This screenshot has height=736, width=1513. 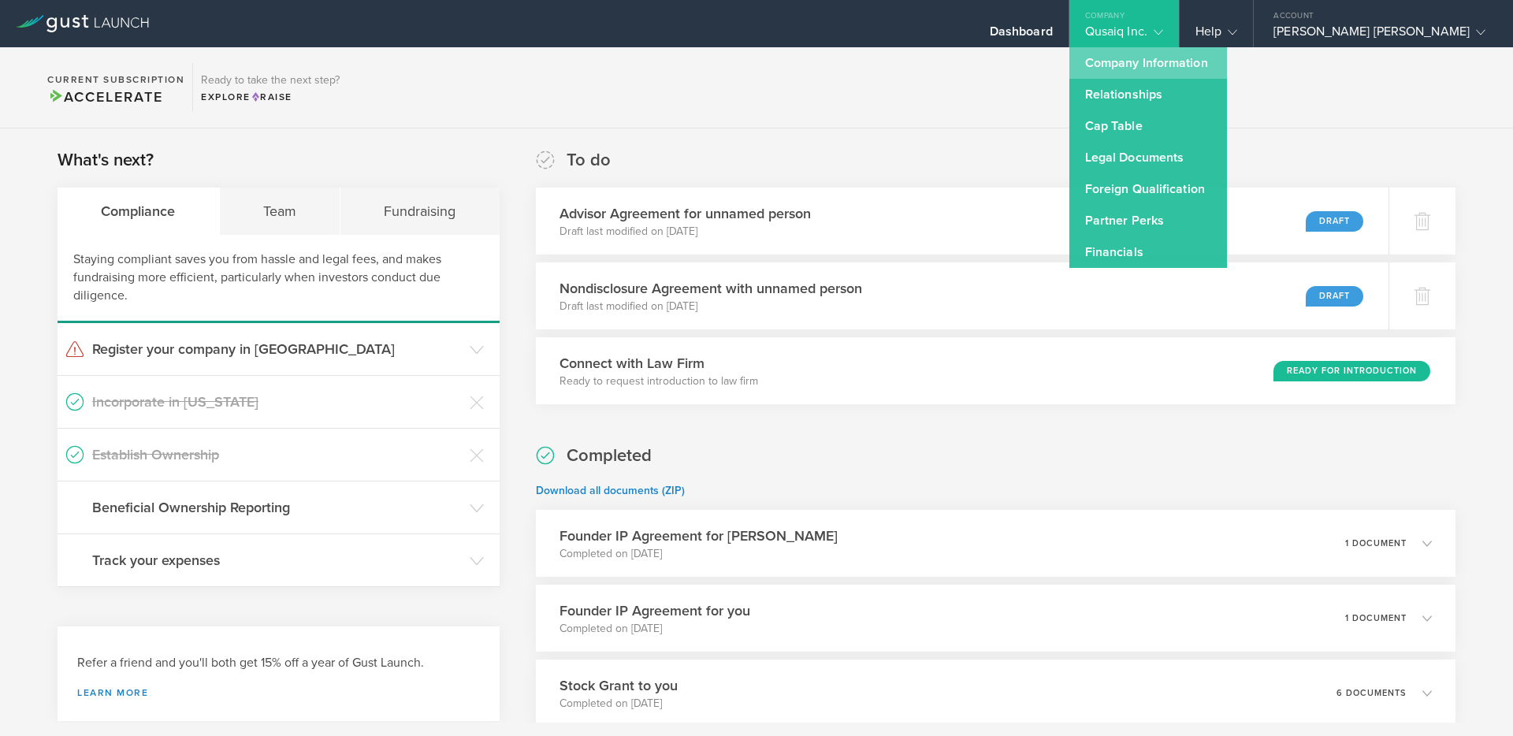 I want to click on p: Ready to request introduction to law firm, so click(x=659, y=381).